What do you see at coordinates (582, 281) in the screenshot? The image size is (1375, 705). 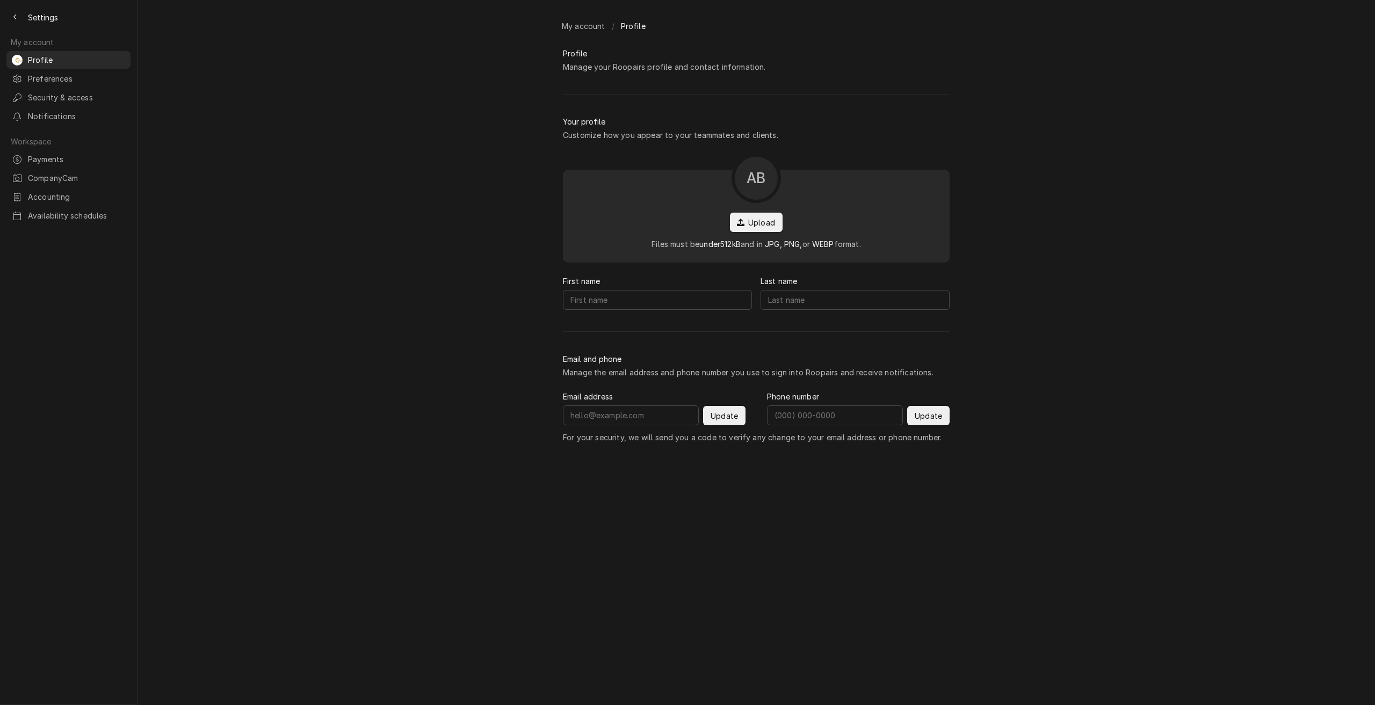 I see `label: First name` at bounding box center [582, 281].